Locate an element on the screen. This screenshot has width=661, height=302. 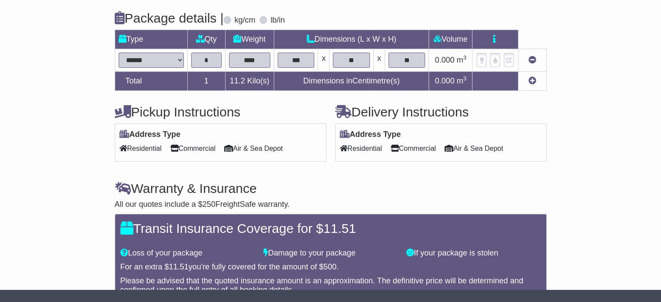
td: Kilo(s) is located at coordinates (249, 81).